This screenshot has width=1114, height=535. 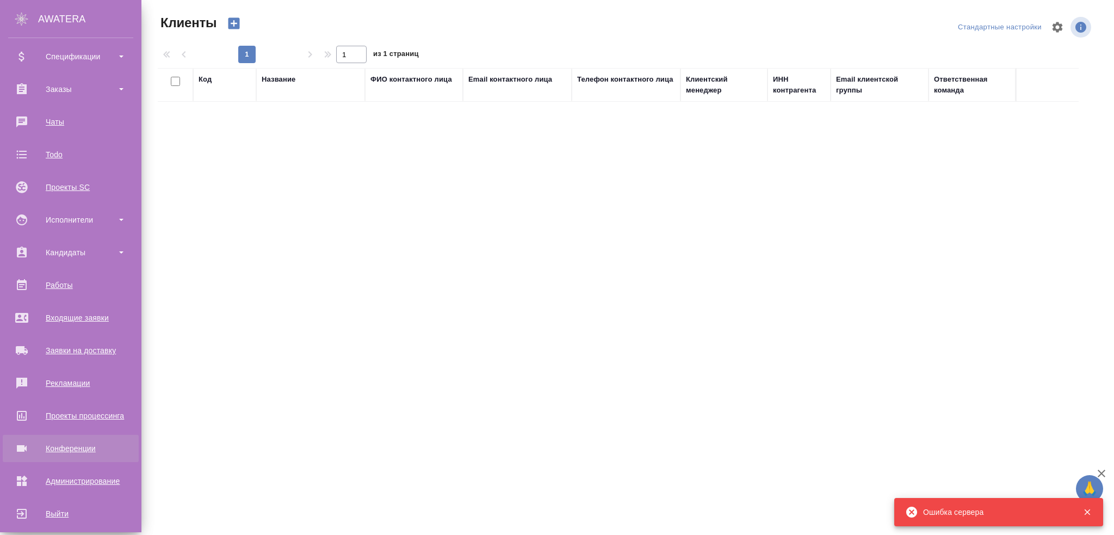 What do you see at coordinates (71, 350) in the screenshot?
I see `a: Заявки на доставку` at bounding box center [71, 350].